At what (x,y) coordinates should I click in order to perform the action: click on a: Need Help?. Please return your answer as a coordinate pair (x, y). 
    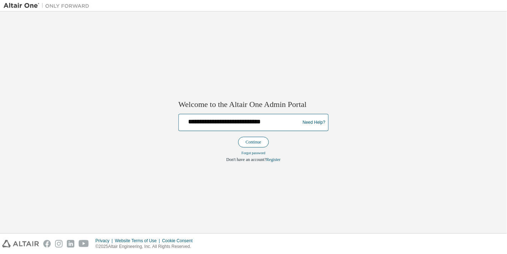
    Looking at the image, I should click on (314, 122).